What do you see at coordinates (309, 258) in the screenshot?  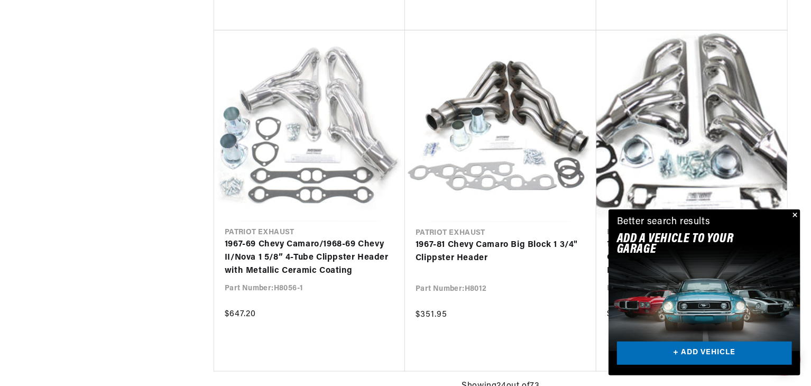 I see `a: 1967-69 Chevy Camaro/1968-69 Chevy II/Nova 1 5/8” 4-Tube Clippster Header with Metallic Ceramic C...` at bounding box center [309, 258].